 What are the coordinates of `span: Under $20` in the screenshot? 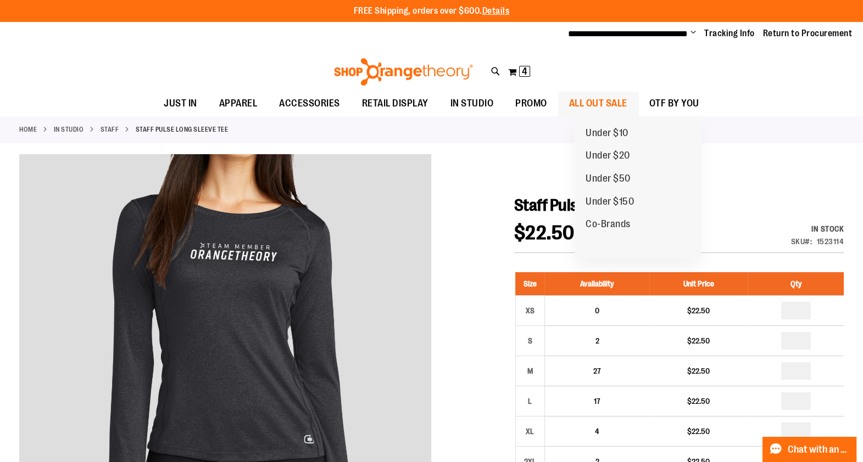 It's located at (607, 157).